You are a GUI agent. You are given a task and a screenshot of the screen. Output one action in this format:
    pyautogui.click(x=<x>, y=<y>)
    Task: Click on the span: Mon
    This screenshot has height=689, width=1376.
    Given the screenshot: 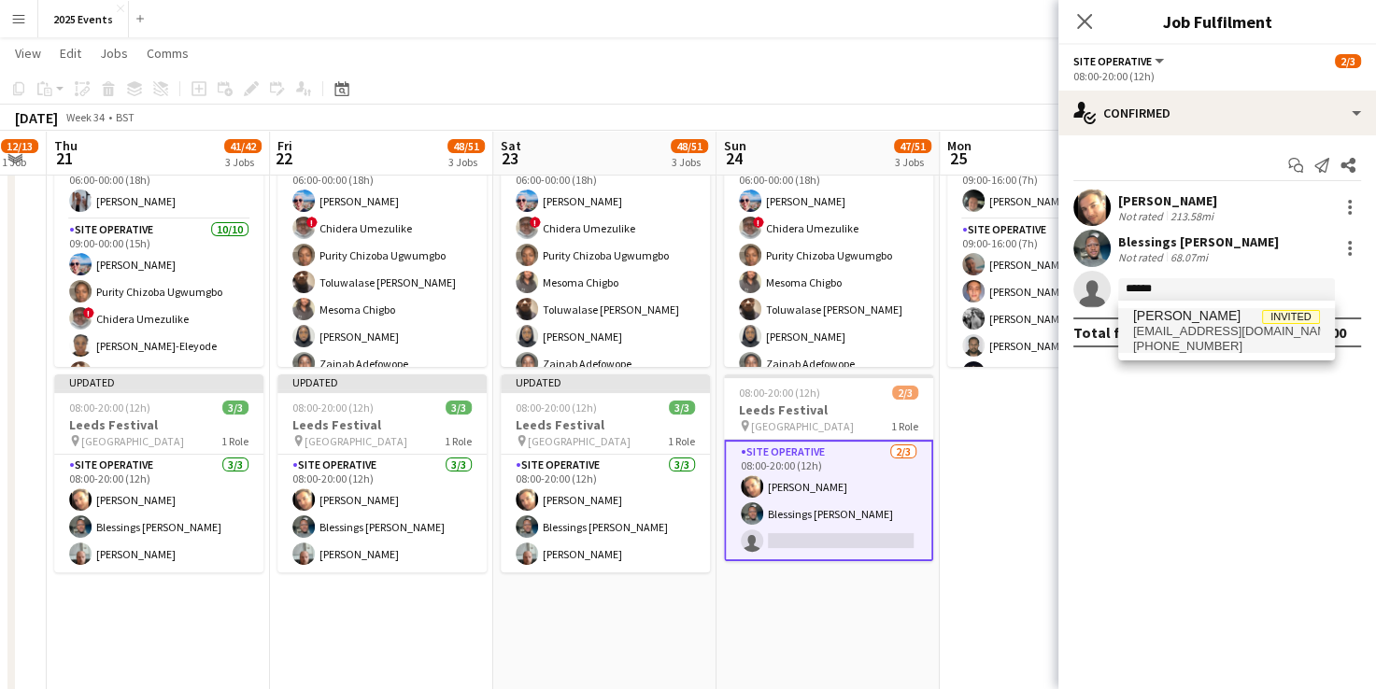 What is the action you would take?
    pyautogui.click(x=959, y=146)
    